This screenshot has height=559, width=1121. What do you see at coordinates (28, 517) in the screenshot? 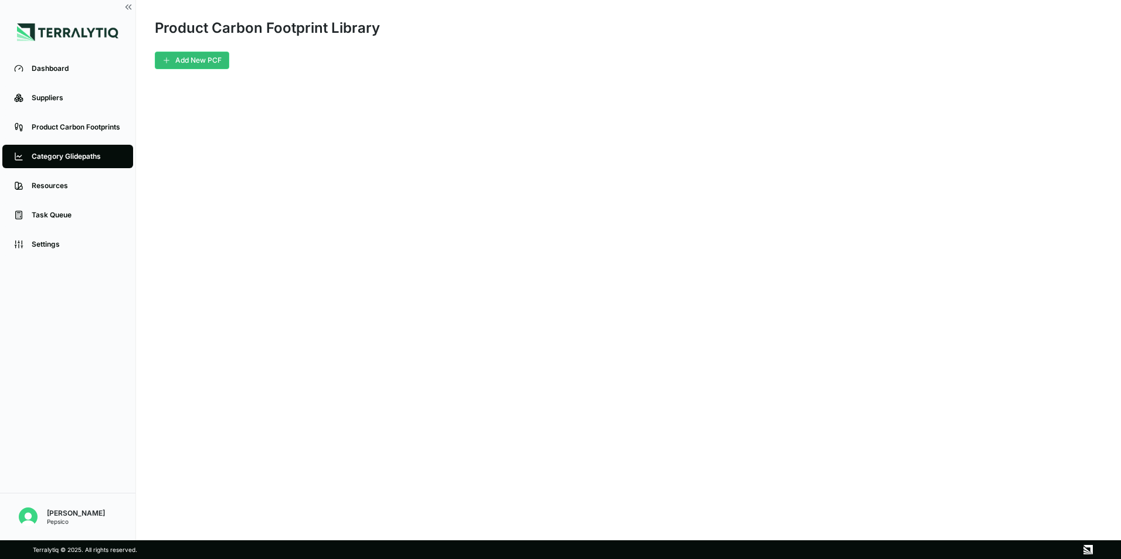
I see `img: Erik Hut` at bounding box center [28, 517].